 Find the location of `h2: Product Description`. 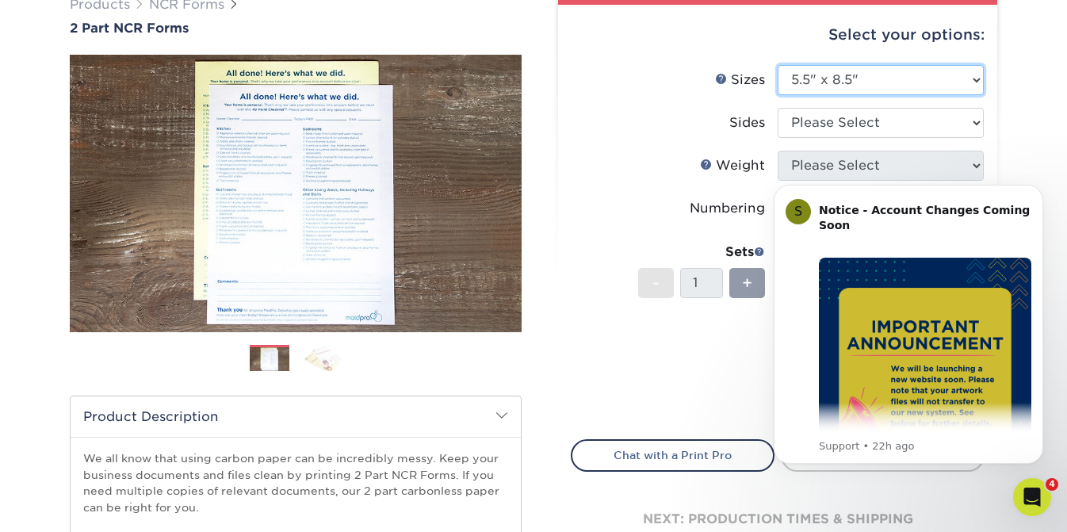

h2: Product Description is located at coordinates (296, 416).